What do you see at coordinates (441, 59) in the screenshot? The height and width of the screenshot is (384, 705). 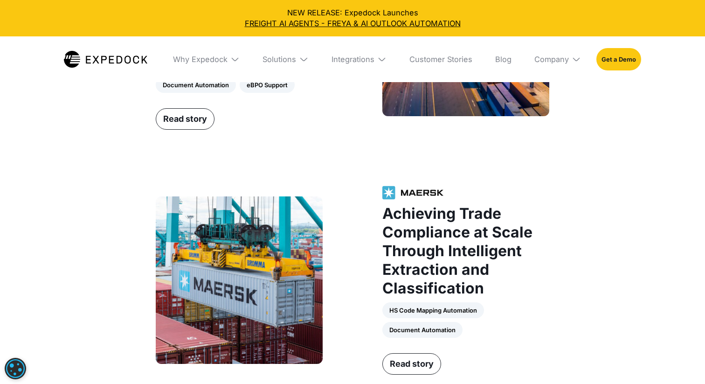 I see `a: Customer Stories` at bounding box center [441, 59].